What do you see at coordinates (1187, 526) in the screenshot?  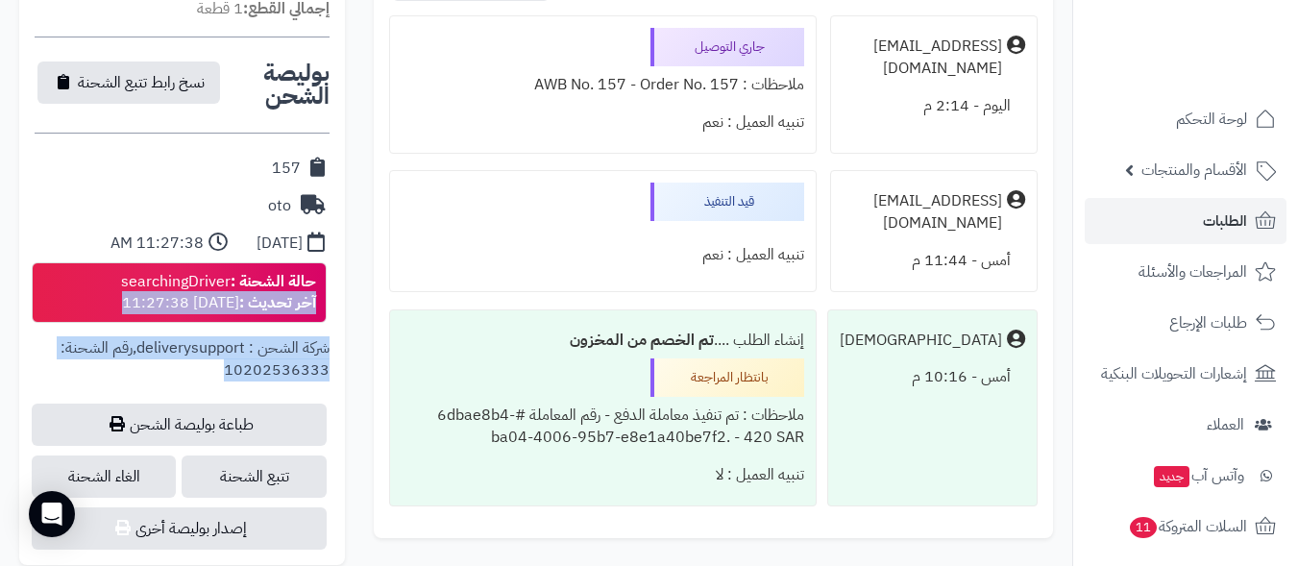 I see `span: السلات المتروكة` at bounding box center [1187, 526].